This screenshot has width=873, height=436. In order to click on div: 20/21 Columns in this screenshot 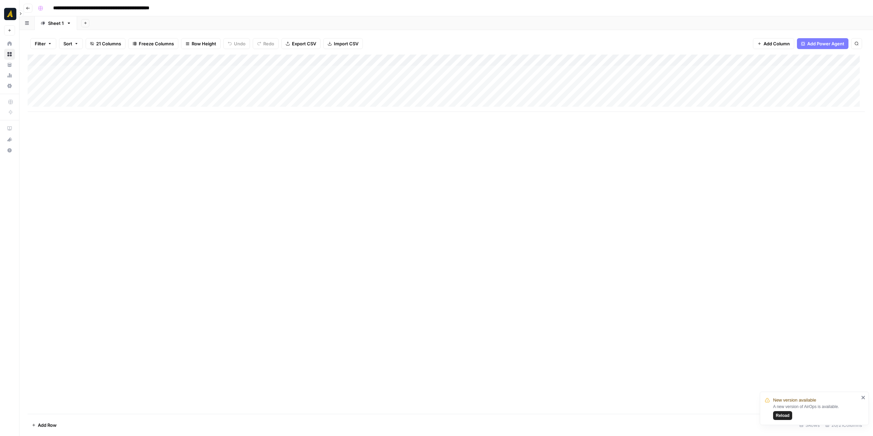, I will do `click(844, 425)`.